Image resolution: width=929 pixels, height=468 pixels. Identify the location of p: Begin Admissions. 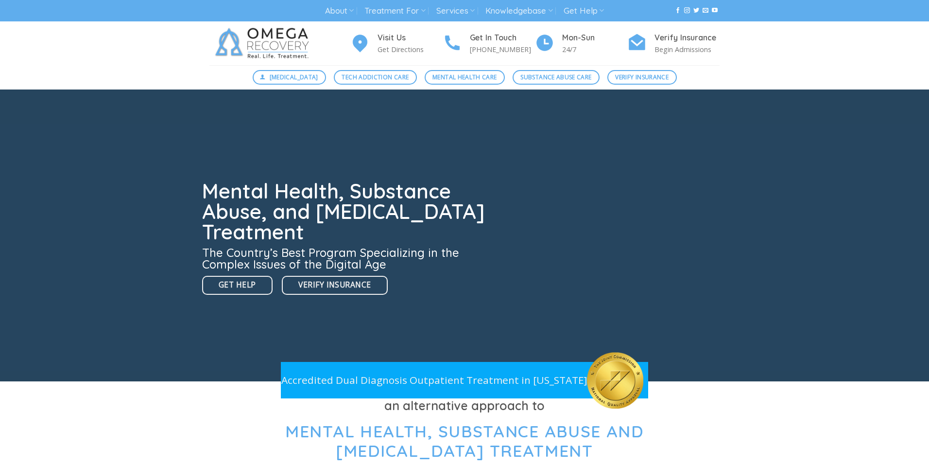
(687, 49).